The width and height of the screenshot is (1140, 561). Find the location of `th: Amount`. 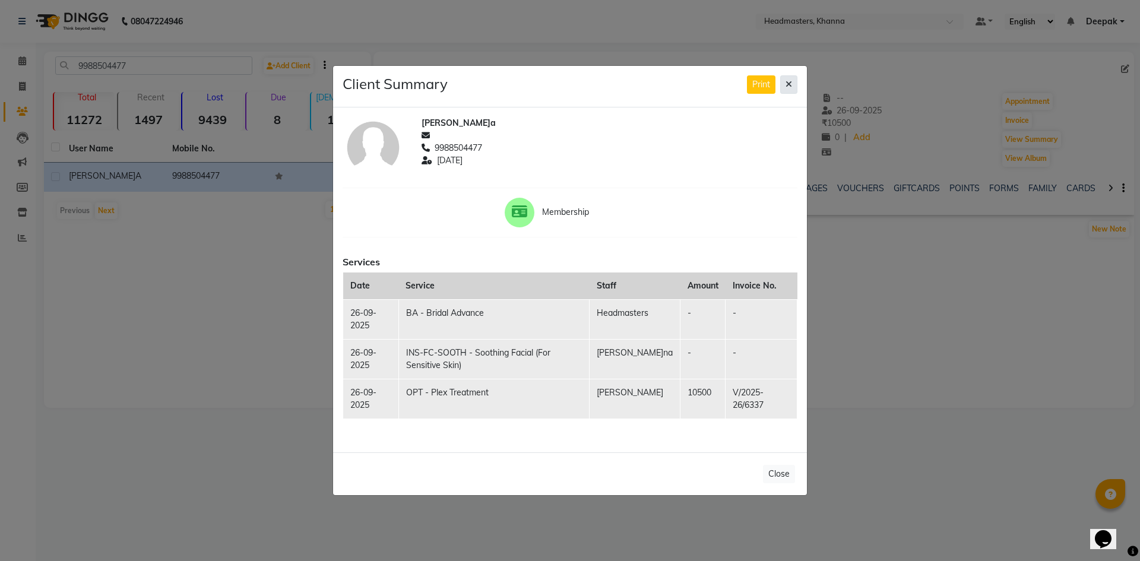

th: Amount is located at coordinates (703, 286).